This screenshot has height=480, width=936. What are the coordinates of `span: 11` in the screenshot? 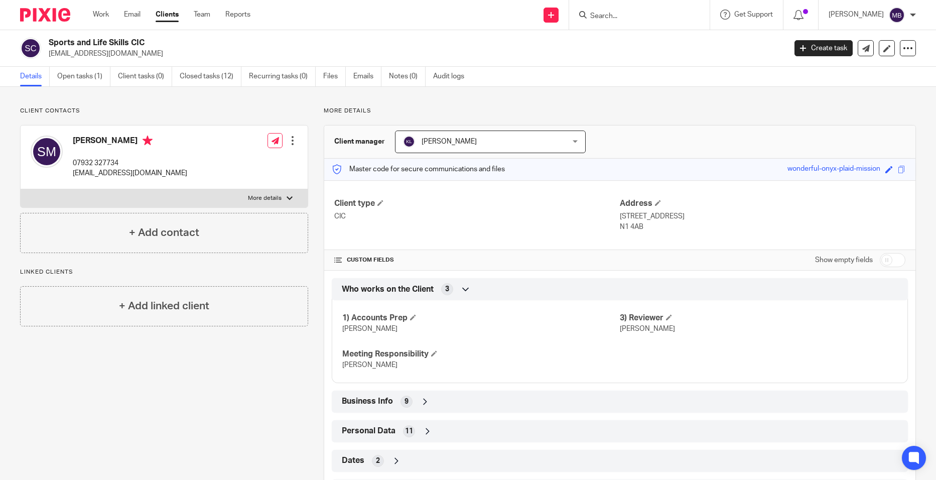 It's located at (409, 431).